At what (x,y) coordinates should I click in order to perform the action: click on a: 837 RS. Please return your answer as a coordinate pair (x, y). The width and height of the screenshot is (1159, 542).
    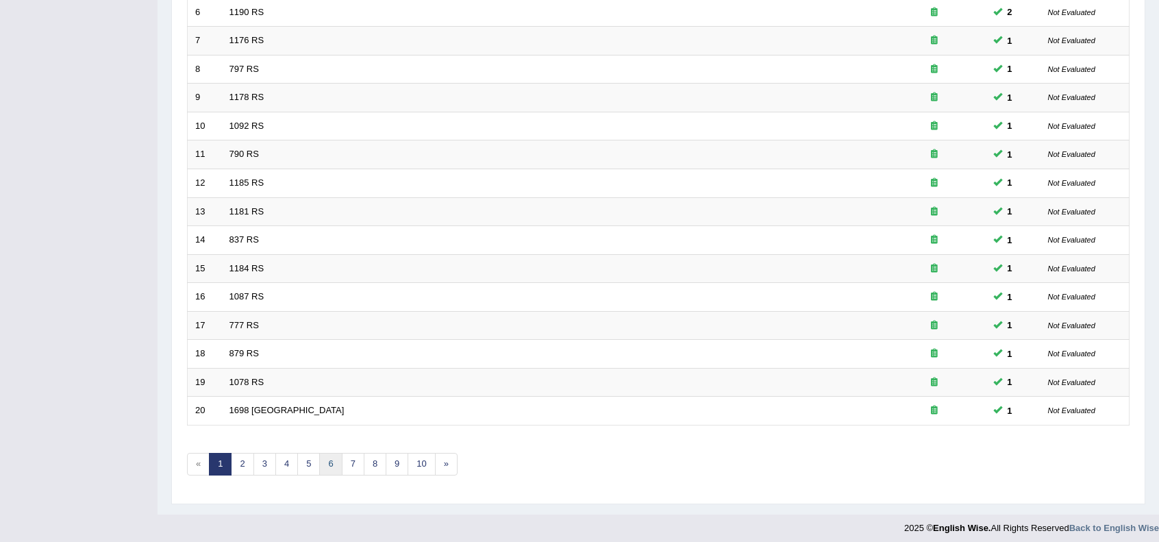
    Looking at the image, I should click on (244, 239).